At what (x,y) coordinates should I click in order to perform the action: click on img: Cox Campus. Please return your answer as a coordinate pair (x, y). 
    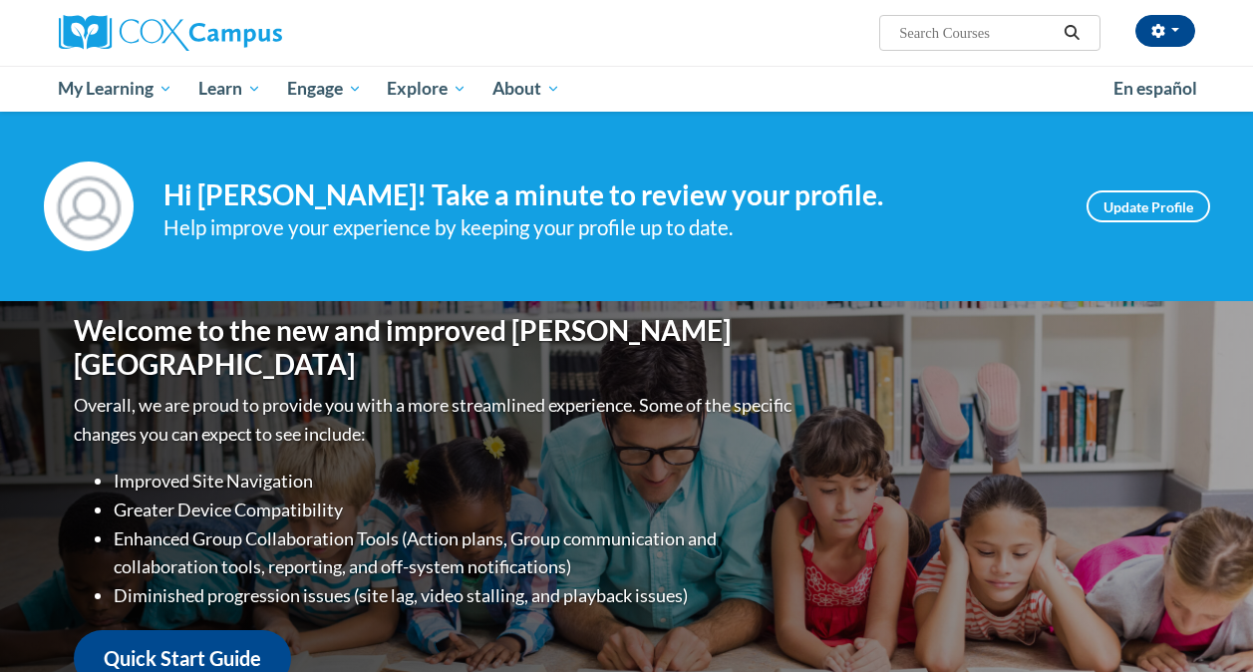
    Looking at the image, I should click on (170, 33).